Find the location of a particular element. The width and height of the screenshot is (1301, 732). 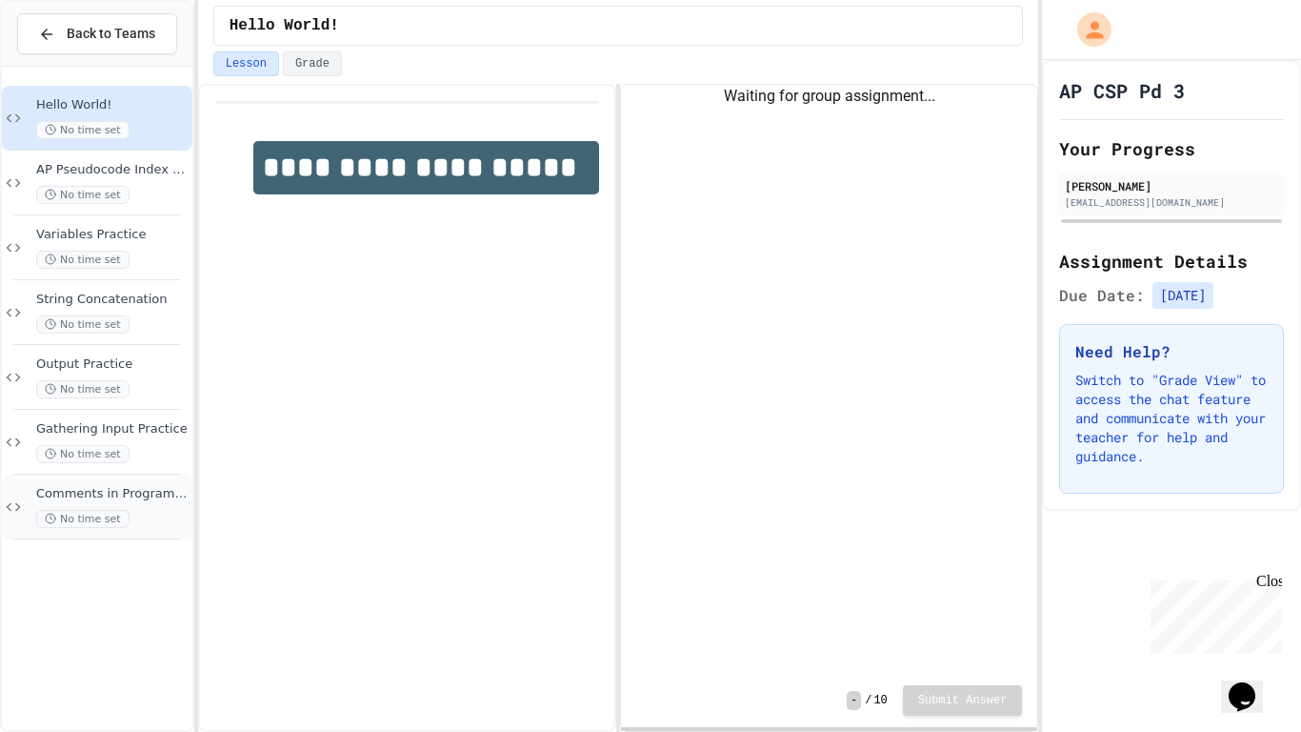

span: Variables Practice is located at coordinates (112, 234).